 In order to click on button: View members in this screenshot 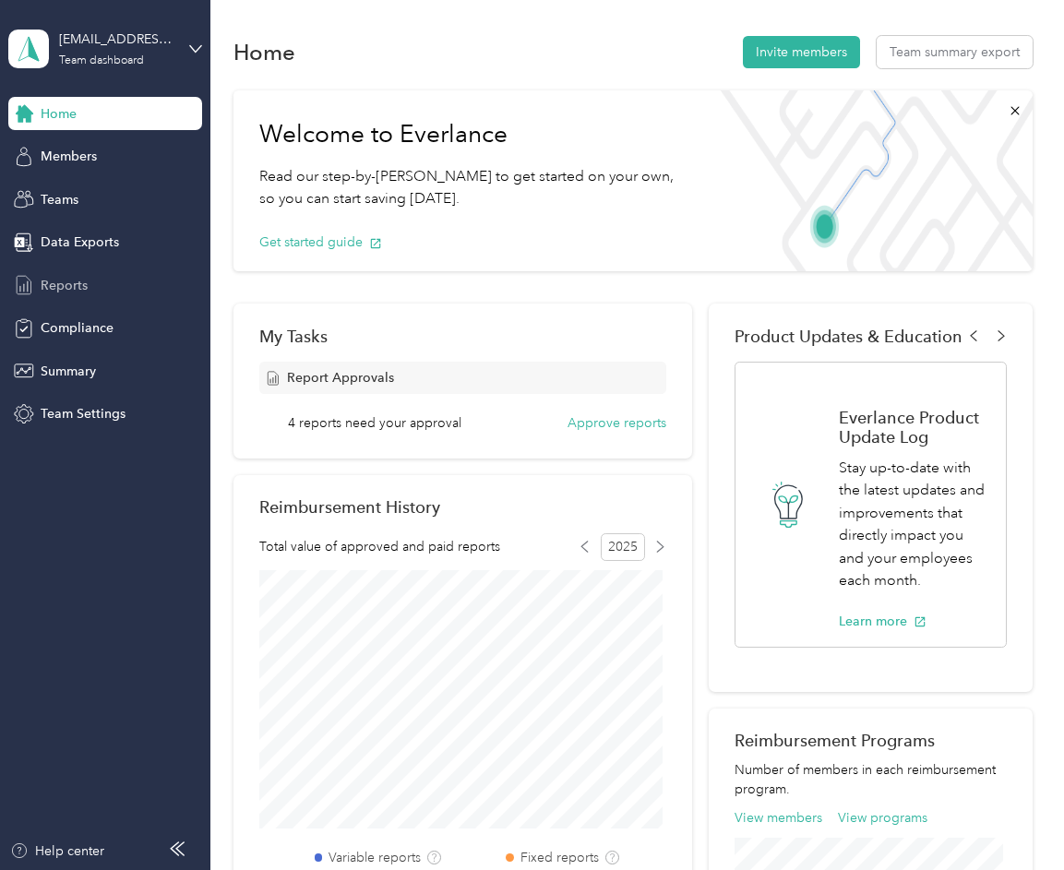, I will do `click(778, 818)`.